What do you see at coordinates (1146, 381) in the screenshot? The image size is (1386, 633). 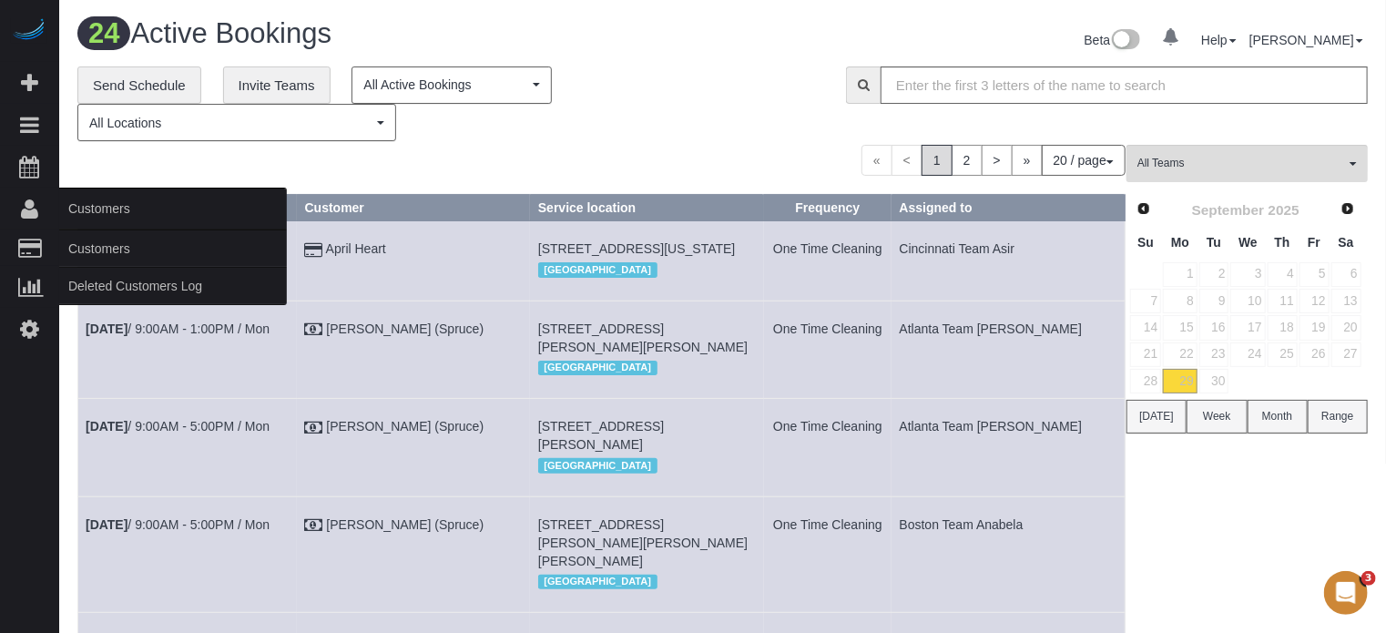 I see `a: 28` at bounding box center [1146, 381].